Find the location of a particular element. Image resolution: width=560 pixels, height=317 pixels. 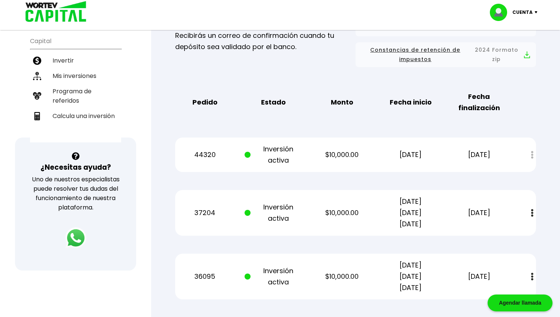

img: calculadora-icon.17d418c4.svg is located at coordinates (37, 116).